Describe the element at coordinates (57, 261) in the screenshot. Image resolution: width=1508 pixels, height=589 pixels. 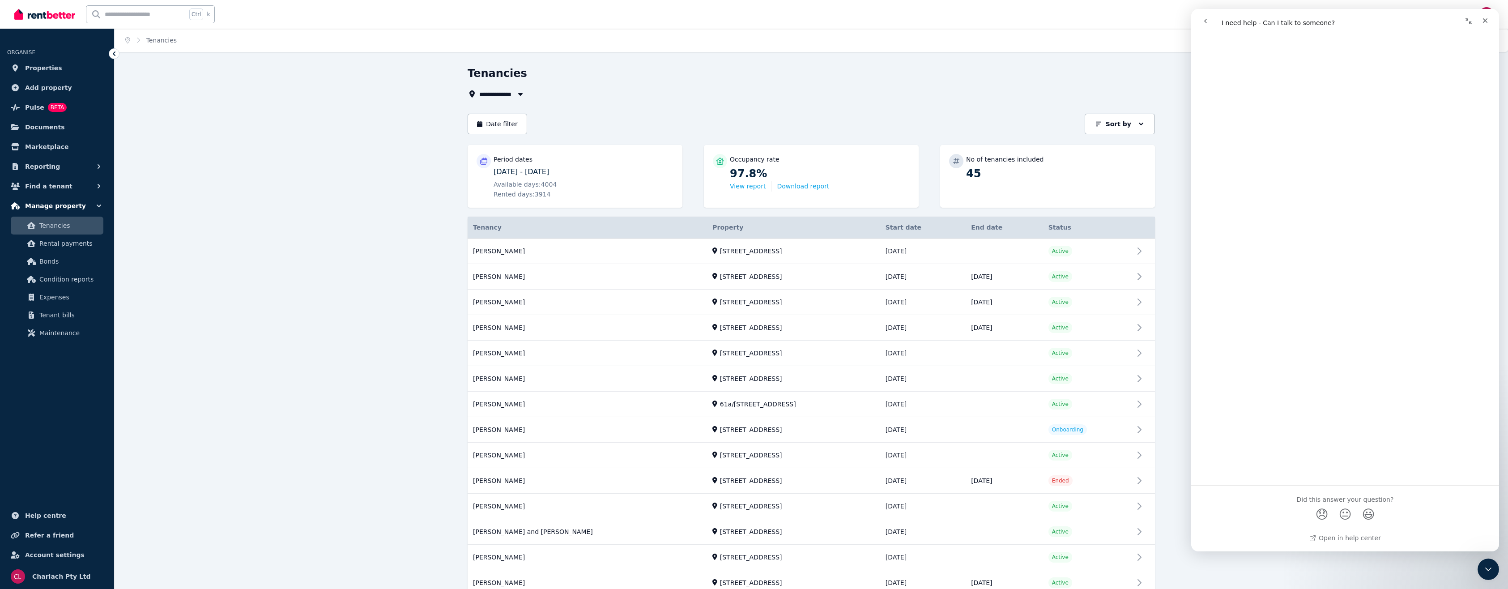
I see `a: Bonds` at that location.